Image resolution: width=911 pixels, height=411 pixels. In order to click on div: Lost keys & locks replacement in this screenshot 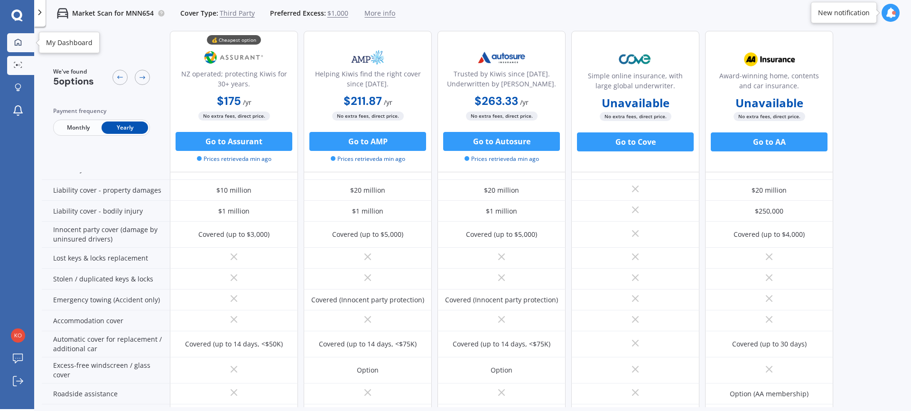, I will do `click(106, 258)`.